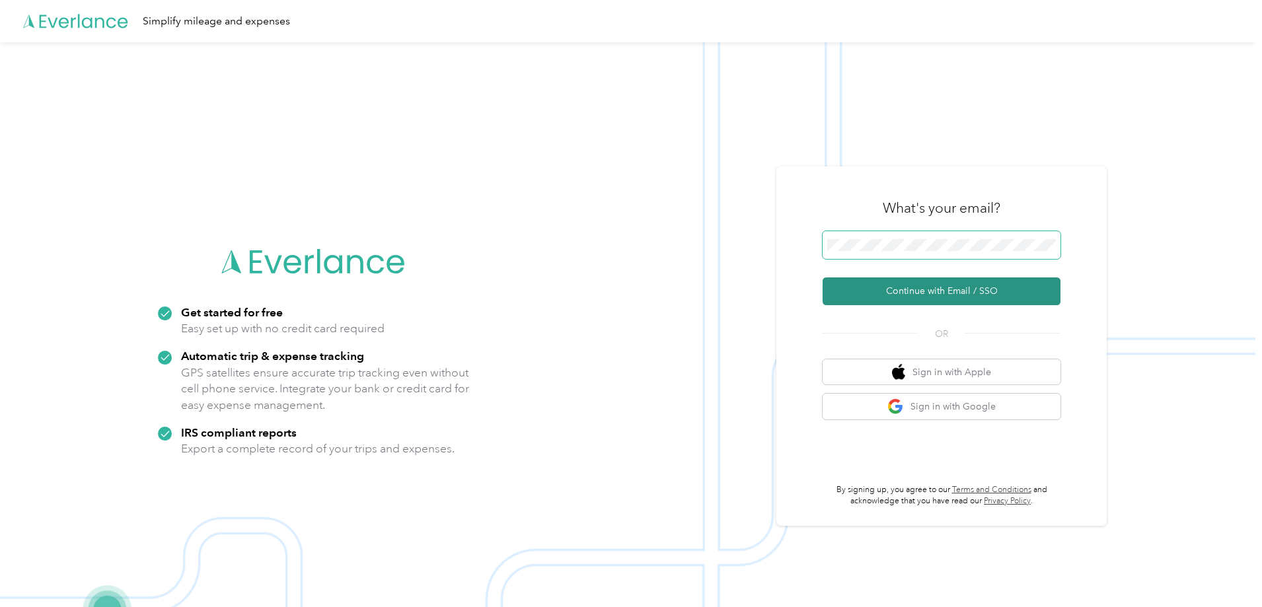 This screenshot has width=1262, height=607. I want to click on p: Easy set up with no credit card required, so click(283, 328).